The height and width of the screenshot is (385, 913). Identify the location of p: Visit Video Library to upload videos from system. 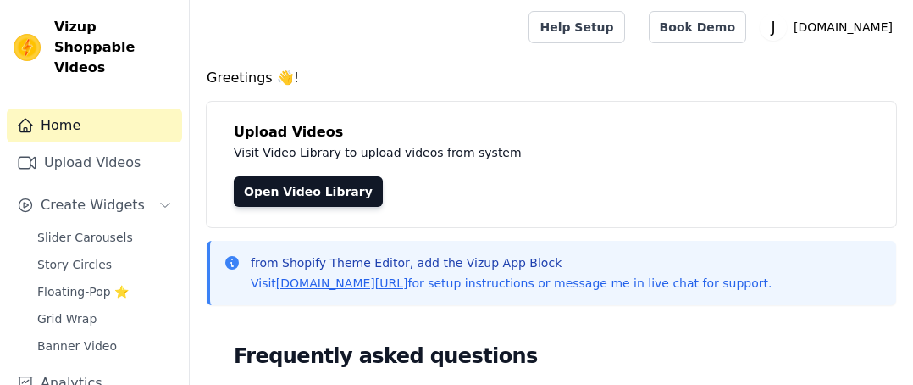
(552, 153).